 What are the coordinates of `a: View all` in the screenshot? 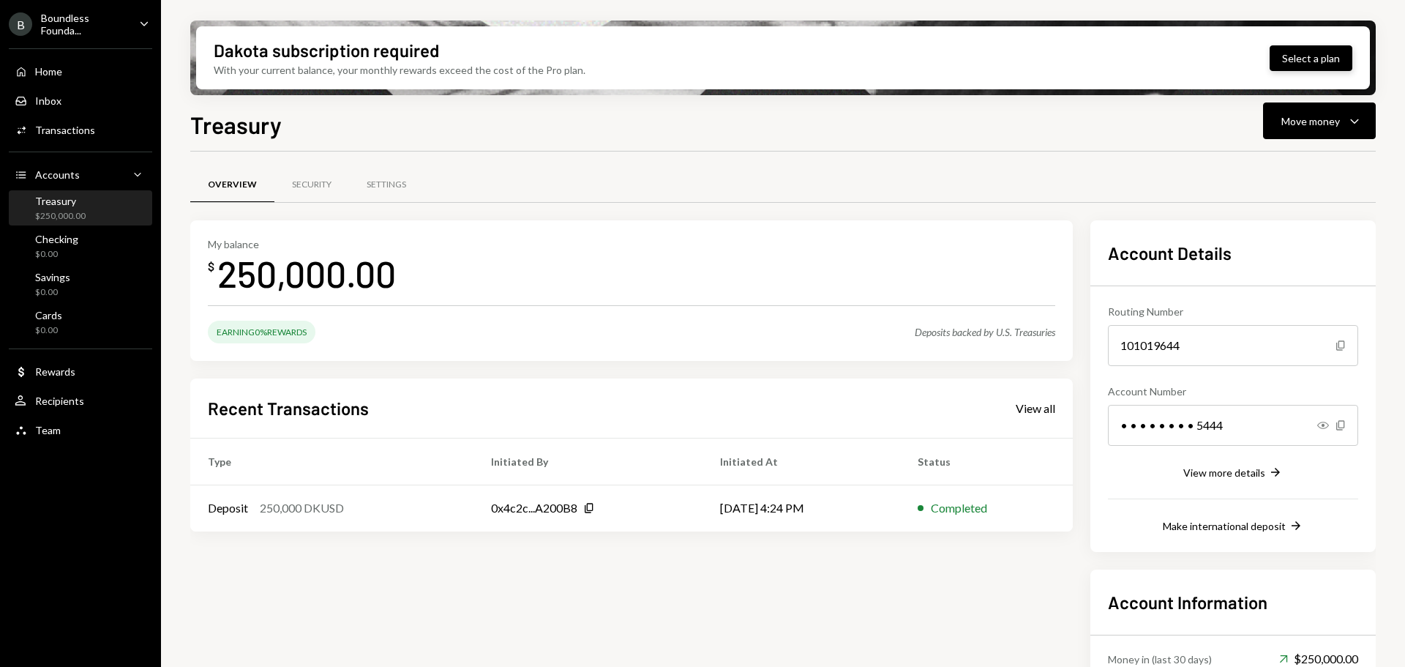 It's located at (1036, 408).